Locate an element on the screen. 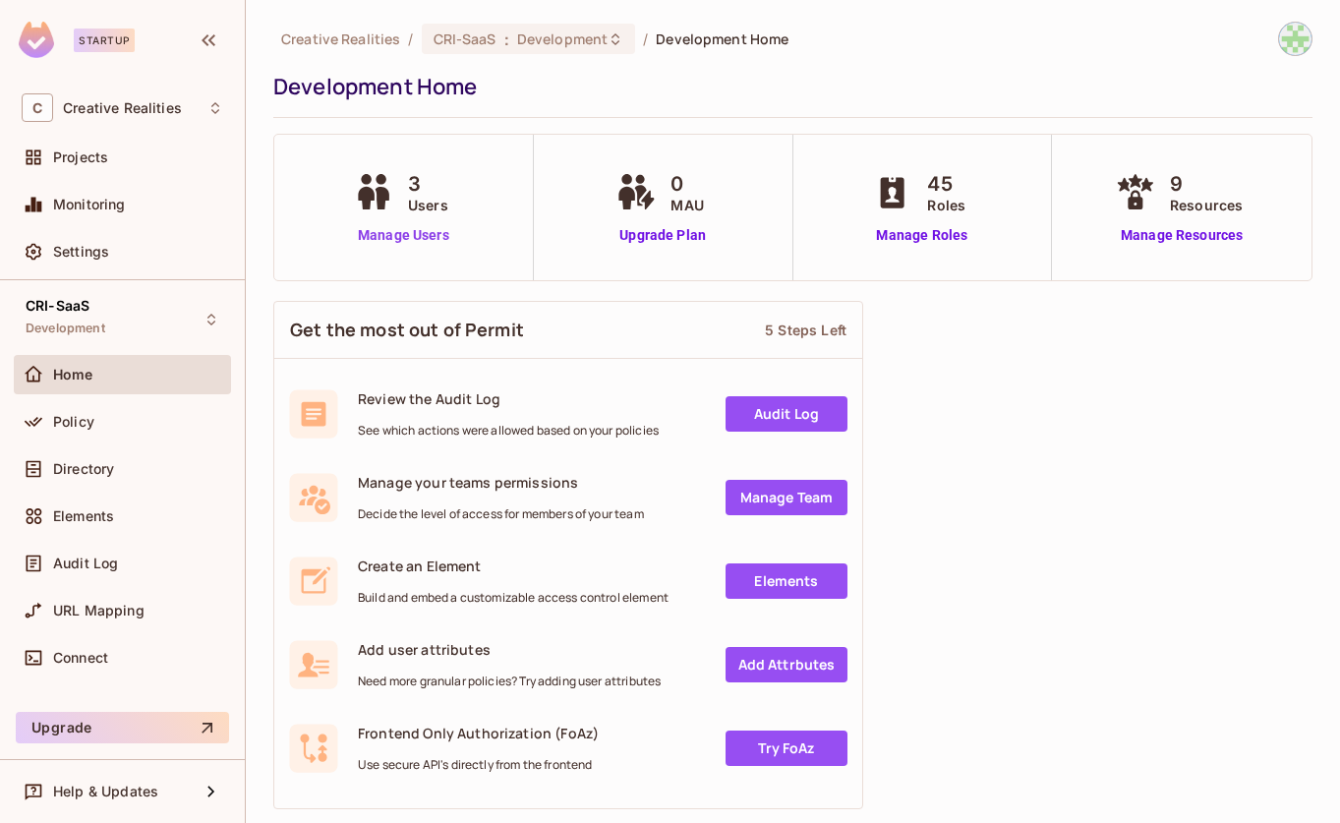 The width and height of the screenshot is (1340, 823). button: Upgrade is located at coordinates (122, 727).